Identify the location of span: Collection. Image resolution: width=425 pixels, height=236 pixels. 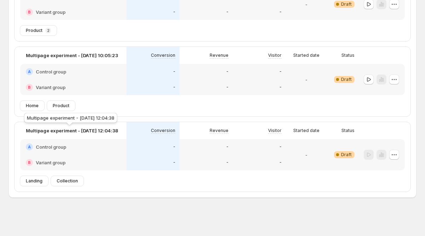
(67, 181).